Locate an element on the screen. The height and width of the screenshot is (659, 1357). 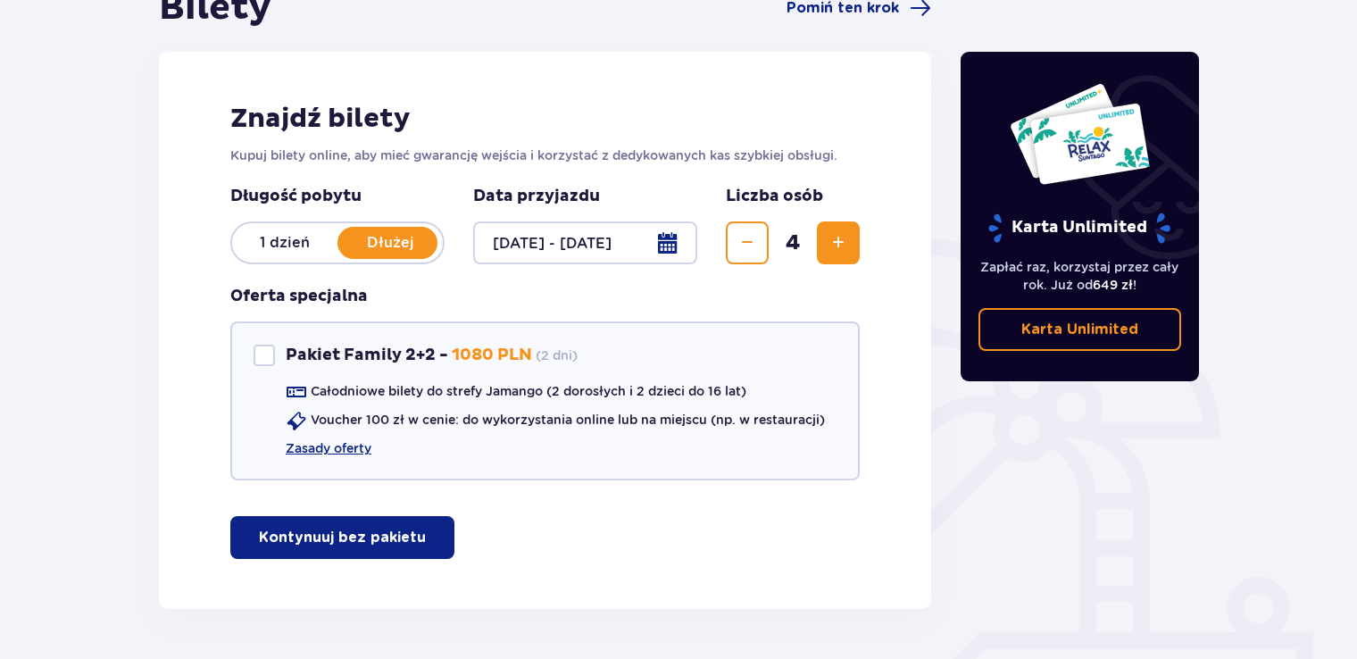
span: 649 zł is located at coordinates (1113, 285).